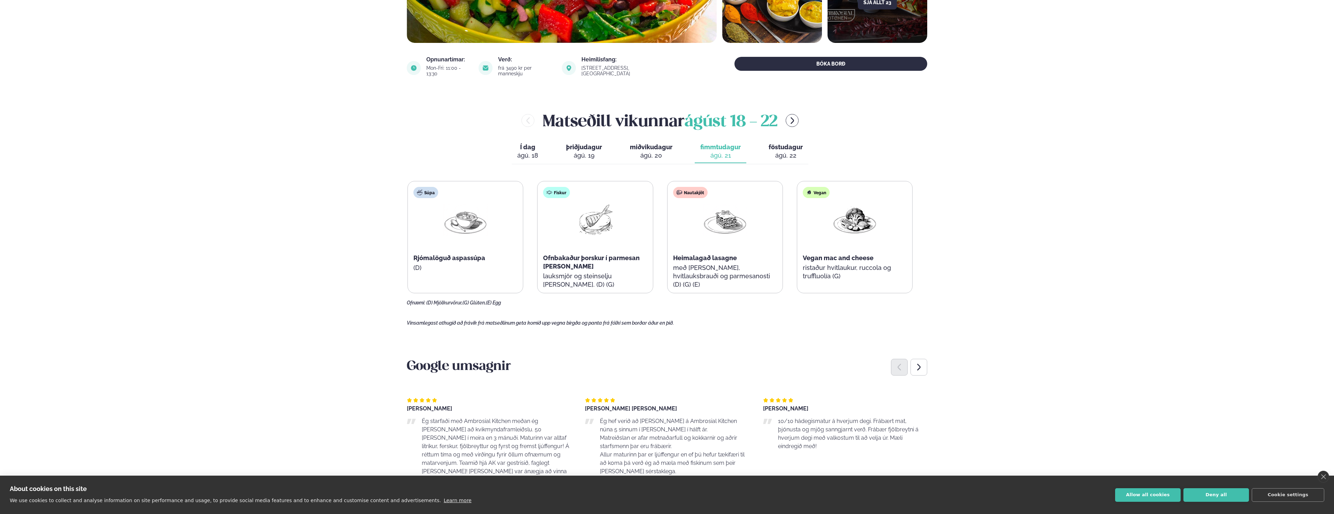  Describe the element at coordinates (816, 192) in the screenshot. I see `div: Vegan` at that location.